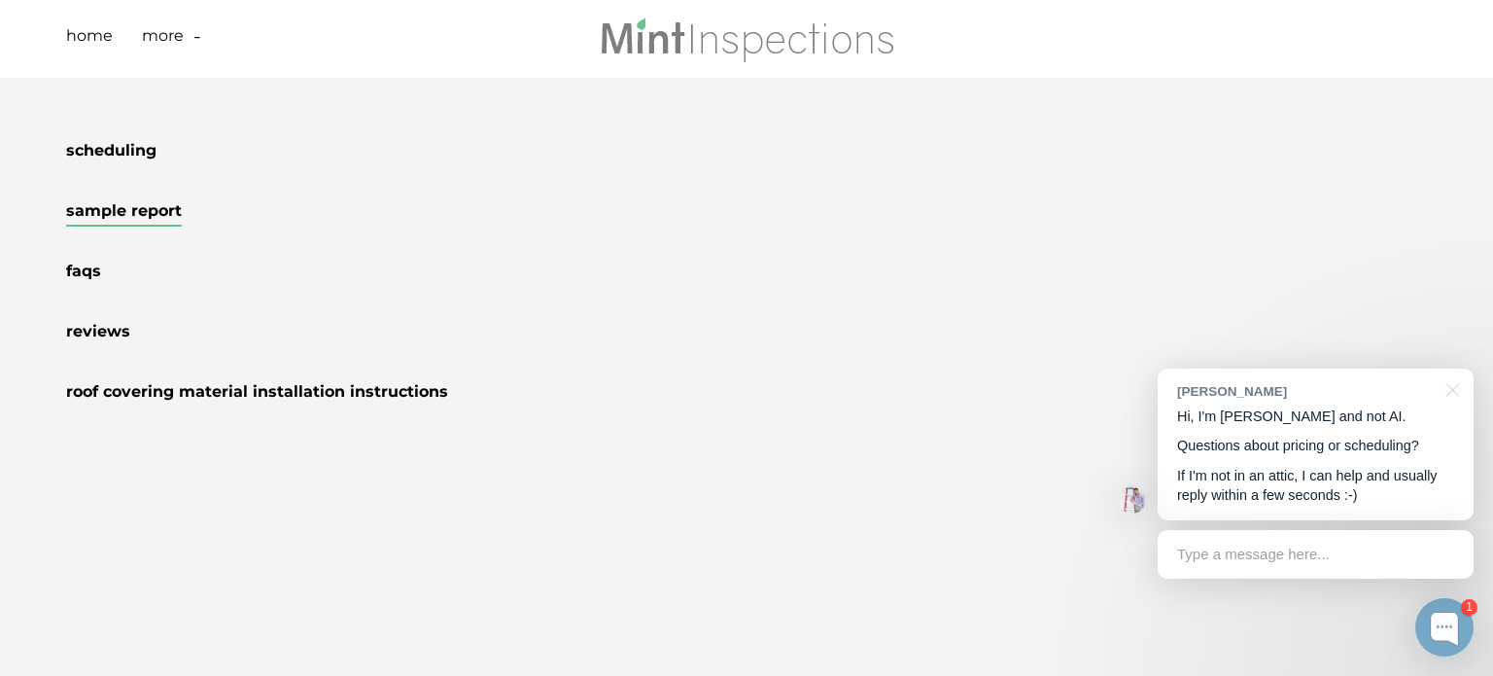 Image resolution: width=1493 pixels, height=676 pixels. What do you see at coordinates (98, 334) in the screenshot?
I see `a: Reviews` at bounding box center [98, 334].